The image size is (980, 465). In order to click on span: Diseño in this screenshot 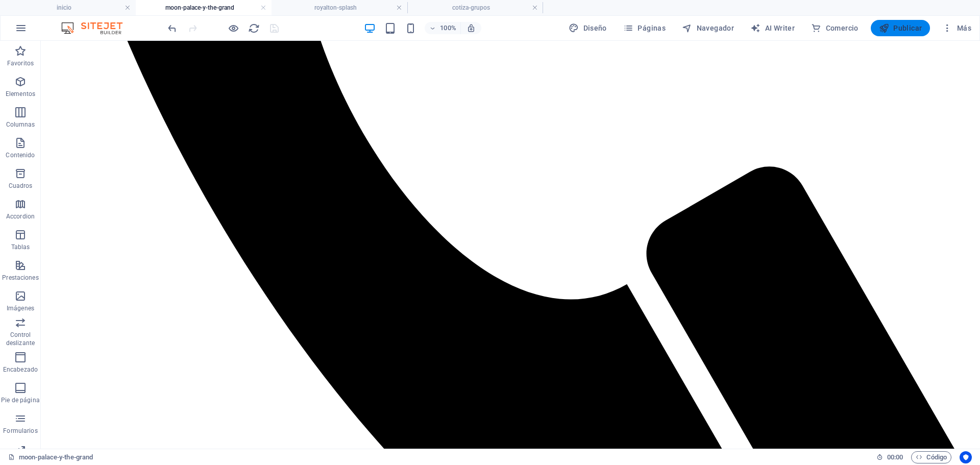, I will do `click(587, 28)`.